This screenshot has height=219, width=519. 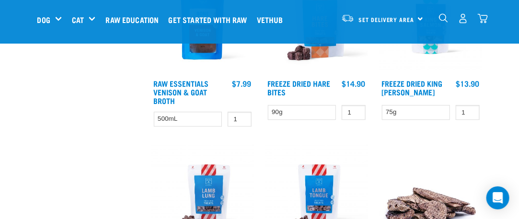 I want to click on span: Set Delivery Area, so click(x=387, y=19).